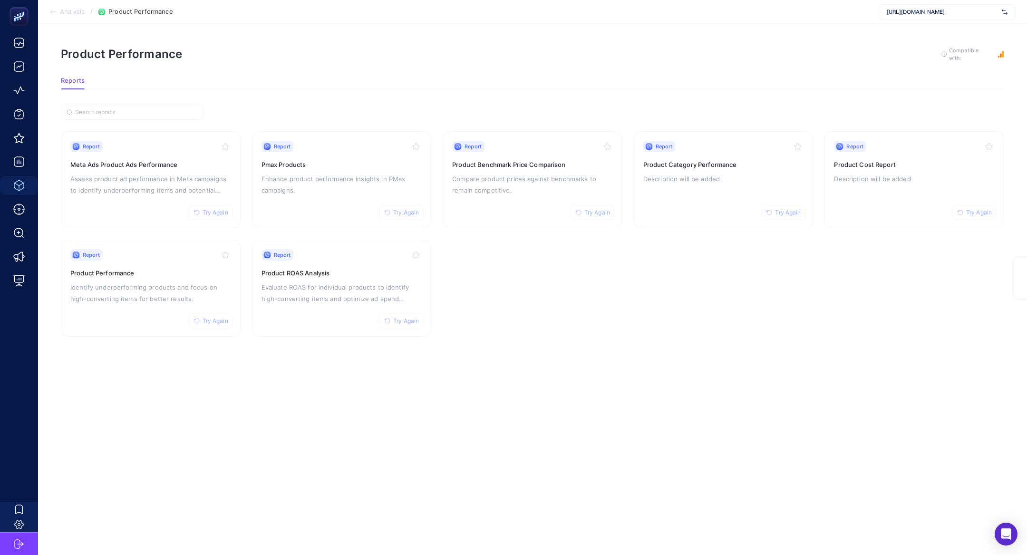  I want to click on h3: Pmax Products, so click(342, 164).